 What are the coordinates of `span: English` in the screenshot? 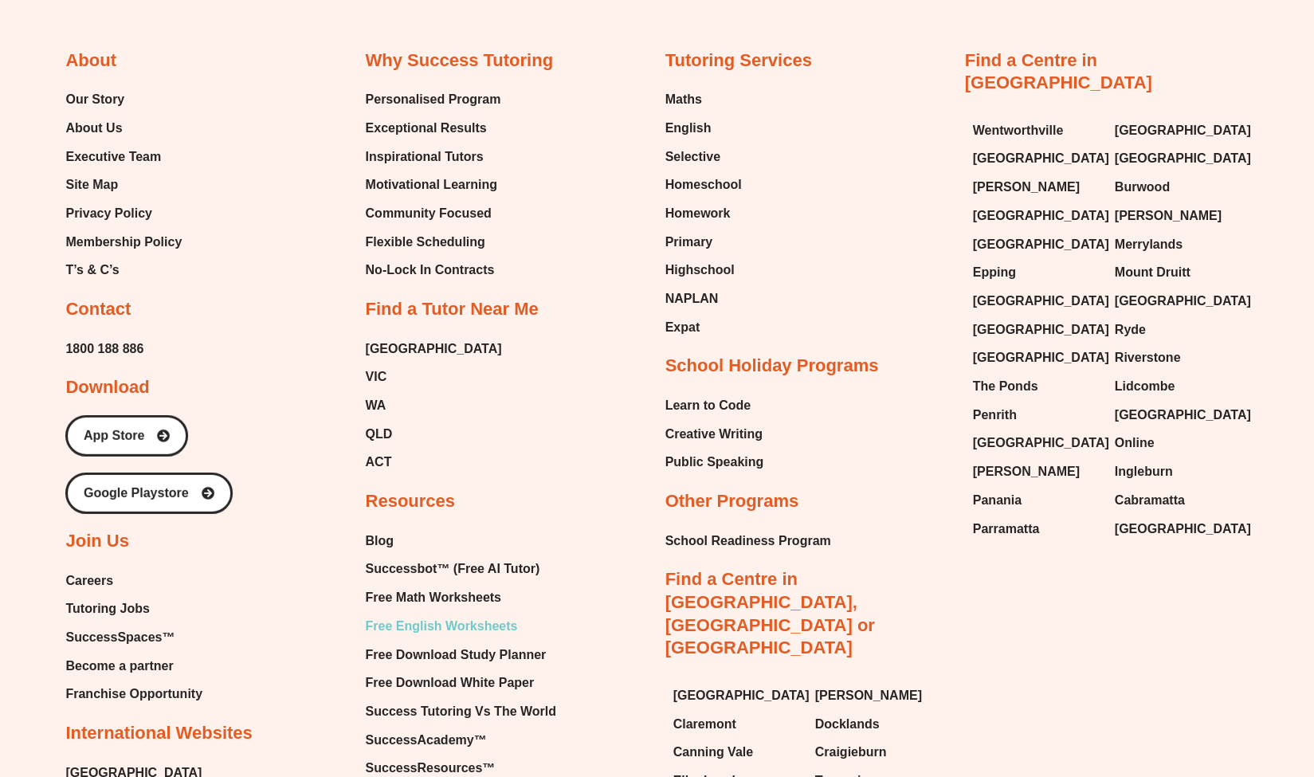 It's located at (688, 128).